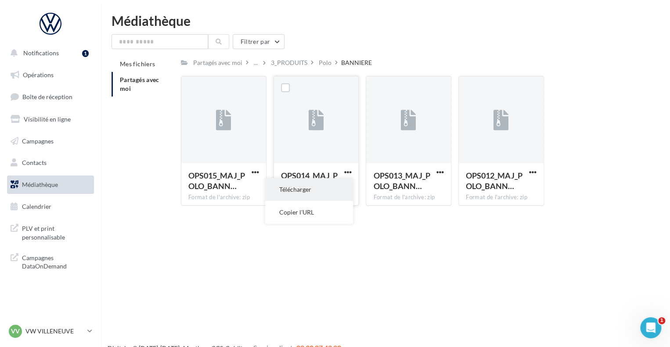 This screenshot has height=347, width=670. I want to click on a: Boîte de réception, so click(50, 97).